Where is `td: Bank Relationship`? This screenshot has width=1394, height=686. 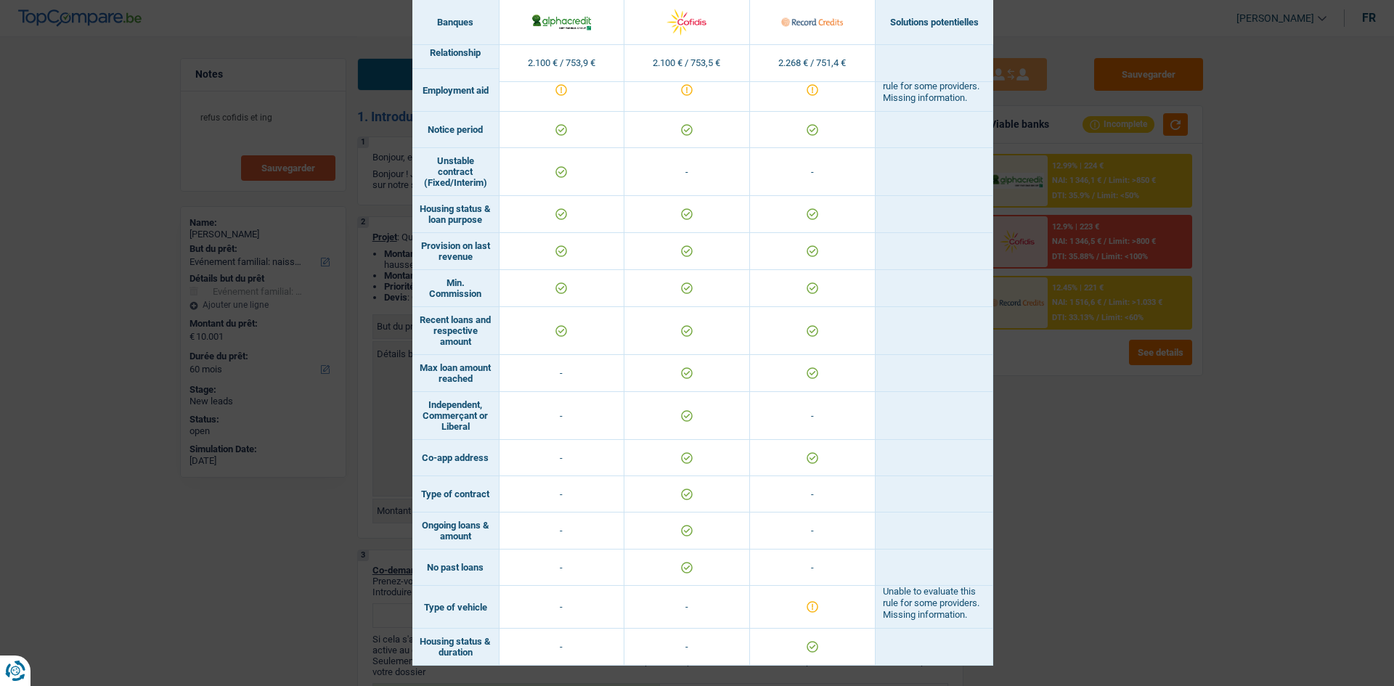 td: Bank Relationship is located at coordinates (456, 47).